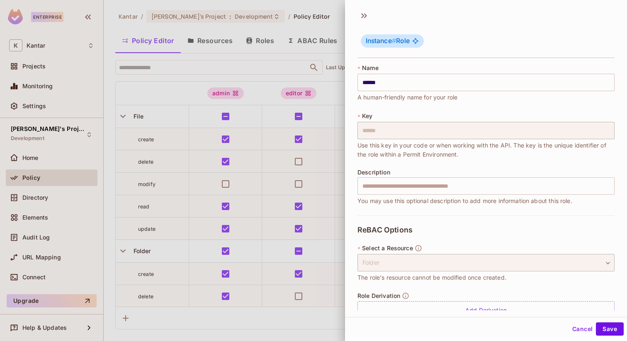 This screenshot has height=341, width=627. Describe the element at coordinates (582, 329) in the screenshot. I see `button: Cancel` at that location.